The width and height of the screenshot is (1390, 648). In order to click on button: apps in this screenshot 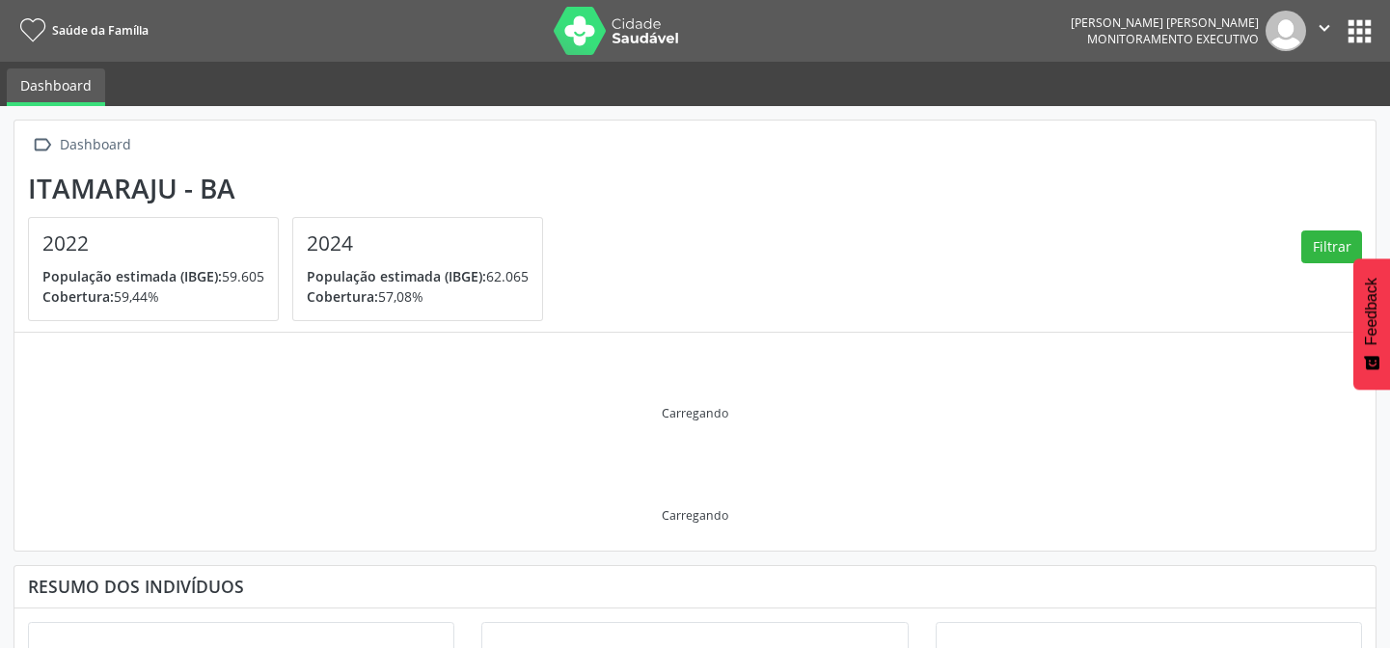, I will do `click(1359, 31)`.